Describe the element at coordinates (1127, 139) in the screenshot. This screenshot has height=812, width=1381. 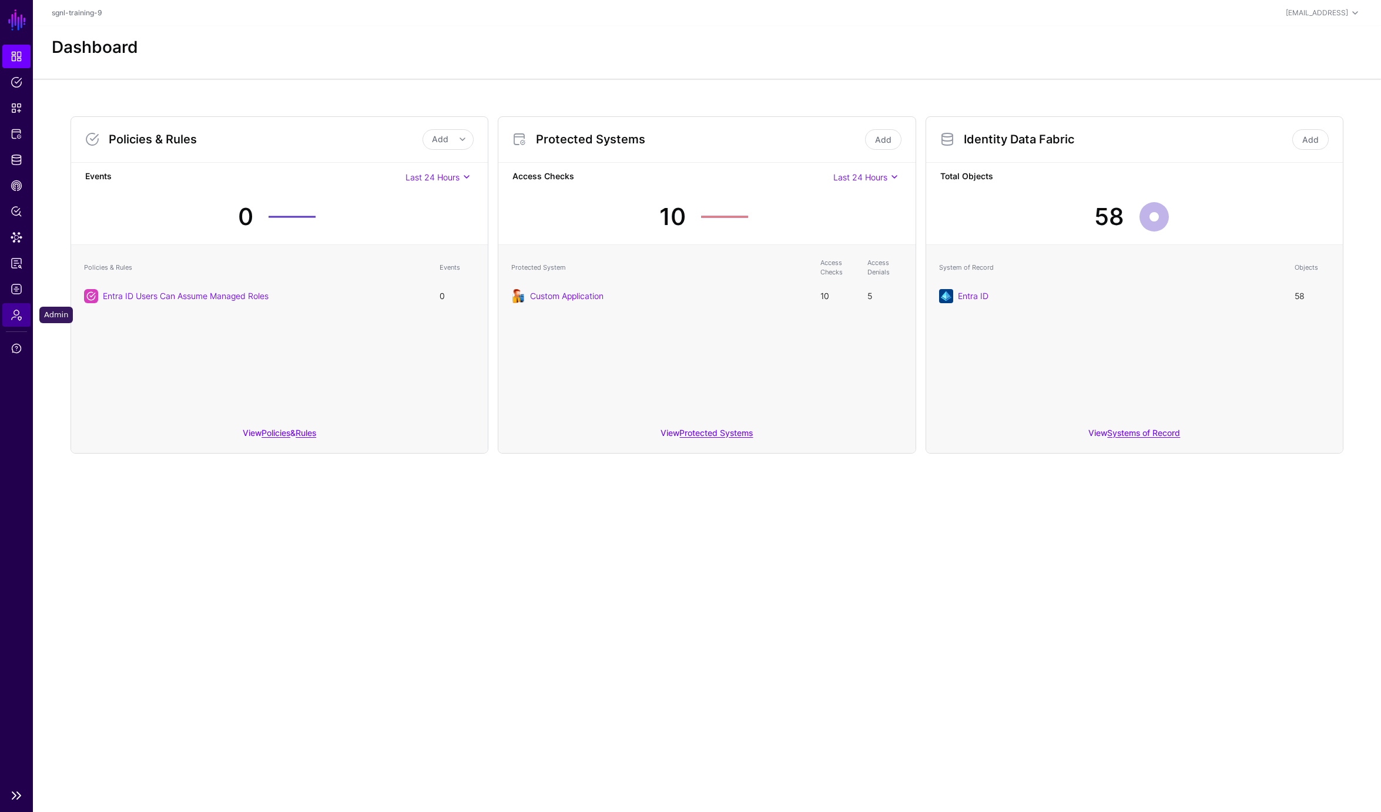
I see `h3: Identity Data Fabric` at that location.